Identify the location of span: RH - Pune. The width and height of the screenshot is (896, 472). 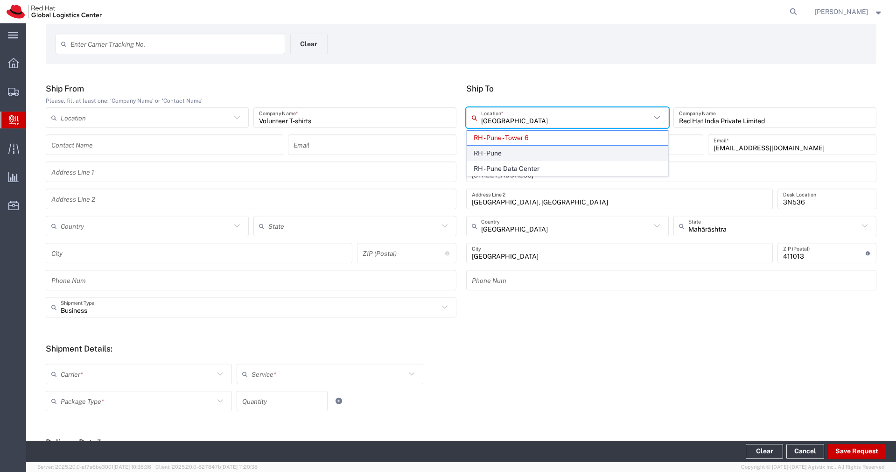
(568, 153).